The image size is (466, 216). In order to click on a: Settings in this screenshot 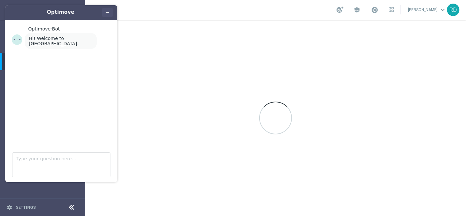, I will do `click(26, 208)`.